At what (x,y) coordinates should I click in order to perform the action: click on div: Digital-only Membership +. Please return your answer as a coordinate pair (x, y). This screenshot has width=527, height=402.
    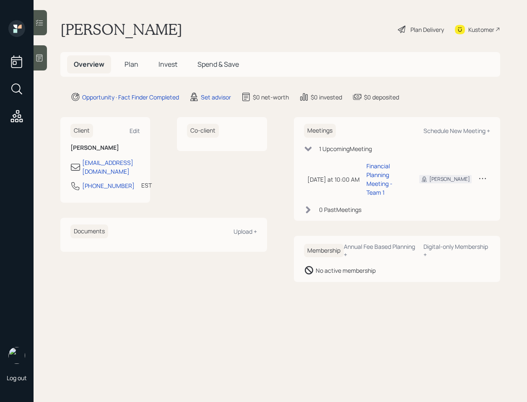
    Looking at the image, I should click on (457, 250).